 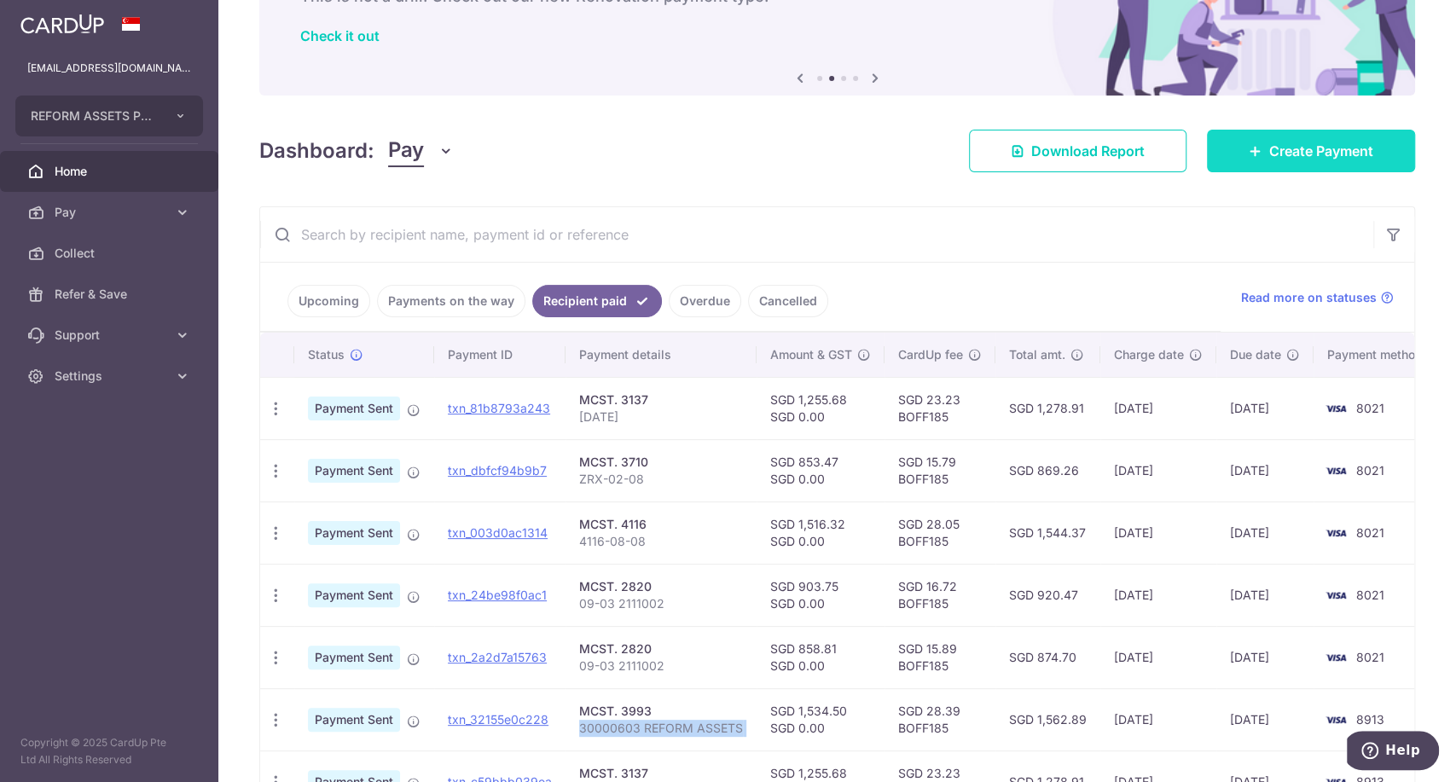 What do you see at coordinates (339, 36) in the screenshot?
I see `a: Check it out` at bounding box center [339, 36].